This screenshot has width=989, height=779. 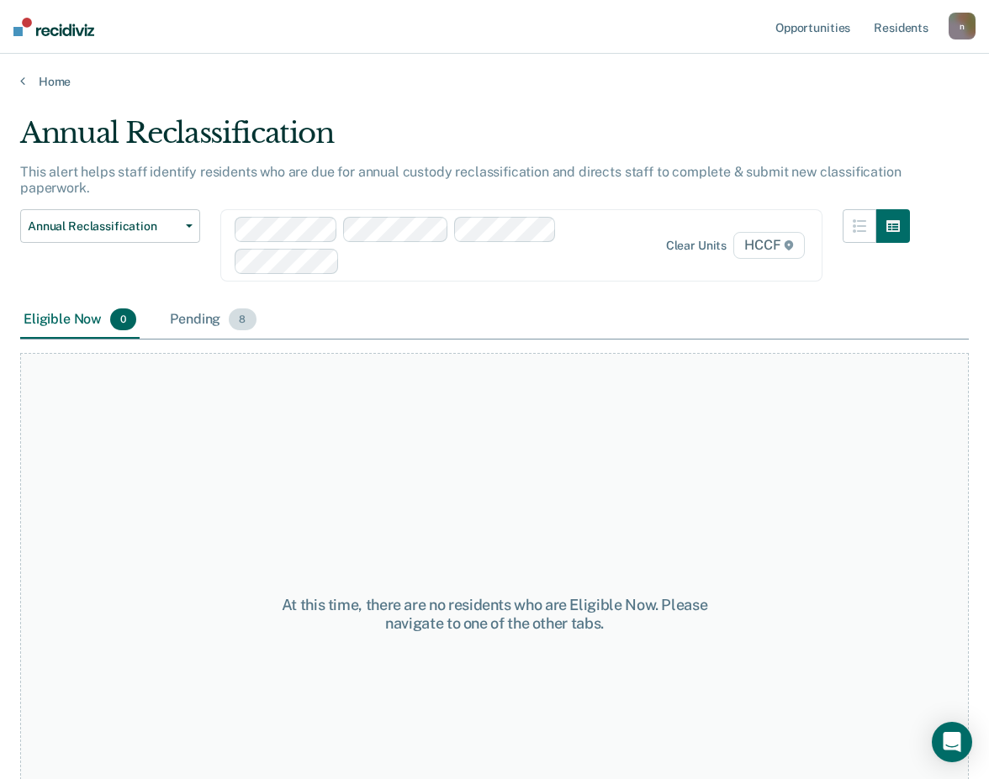 What do you see at coordinates (952, 742) in the screenshot?
I see `div: Open Intercom Messenger` at bounding box center [952, 742].